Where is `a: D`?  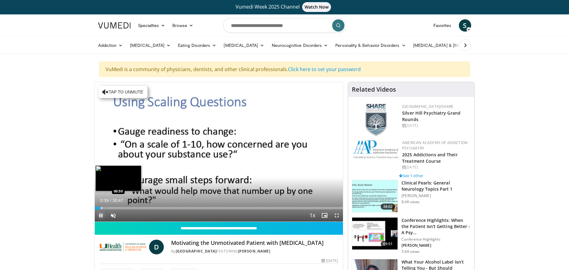 a: D is located at coordinates (156, 247).